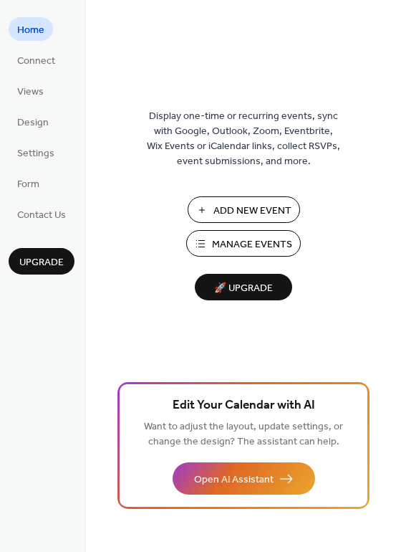 Image resolution: width=401 pixels, height=552 pixels. What do you see at coordinates (244, 139) in the screenshot?
I see `span: Display one-time or recurring events, sync with Google, Outlook, Zoom, Eventbrite, Wix Events or ...` at bounding box center [244, 139].